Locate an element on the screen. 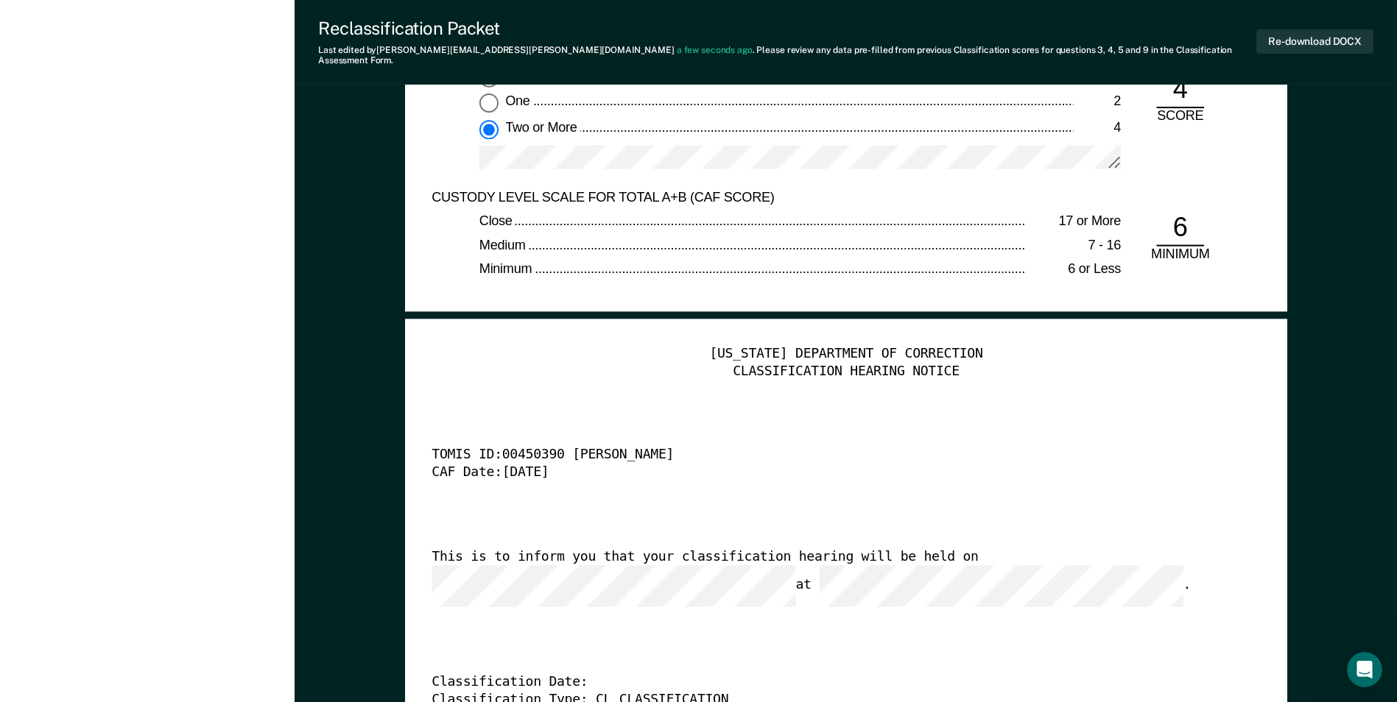  div: MINIMUM is located at coordinates (1179, 255).